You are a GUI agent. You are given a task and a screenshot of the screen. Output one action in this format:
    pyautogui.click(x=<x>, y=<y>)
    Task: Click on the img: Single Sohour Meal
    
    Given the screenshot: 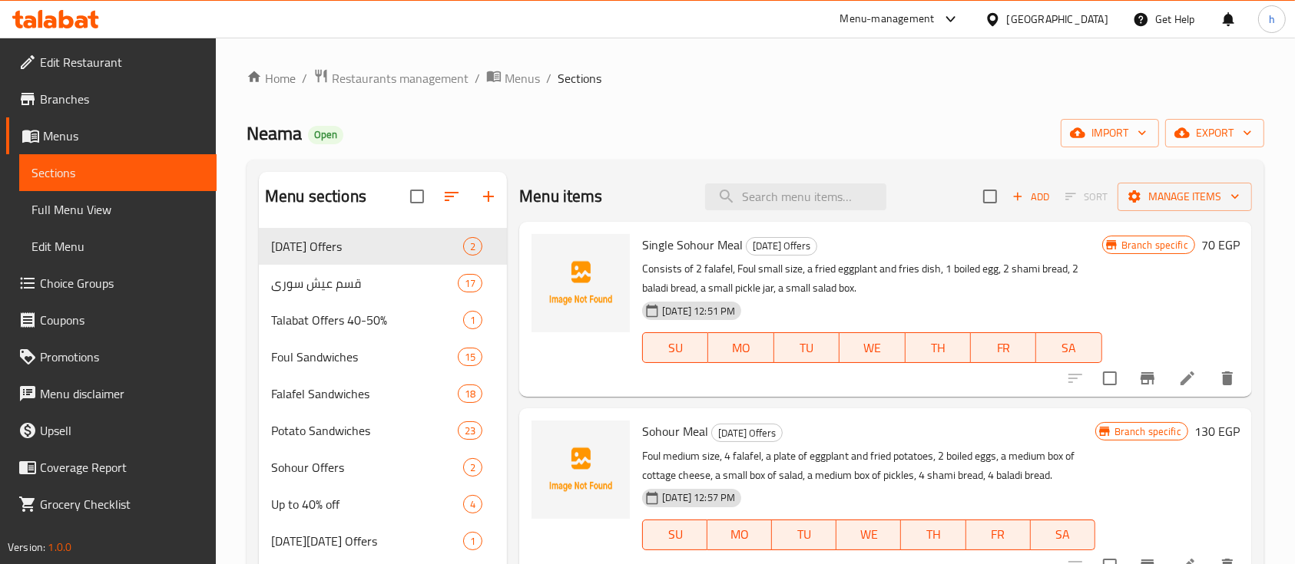 What is the action you would take?
    pyautogui.click(x=581, y=283)
    